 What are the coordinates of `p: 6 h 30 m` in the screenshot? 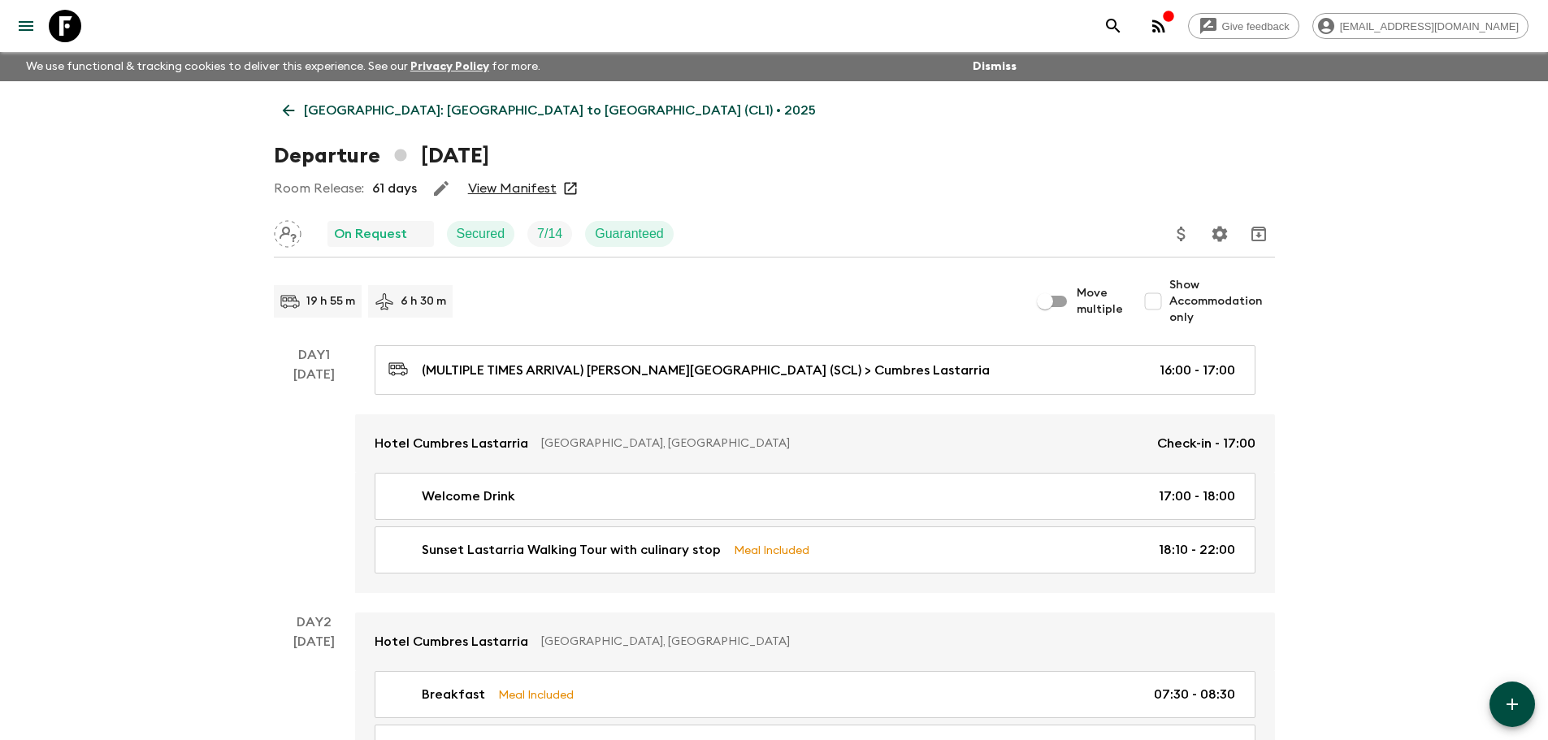 It's located at (423, 302).